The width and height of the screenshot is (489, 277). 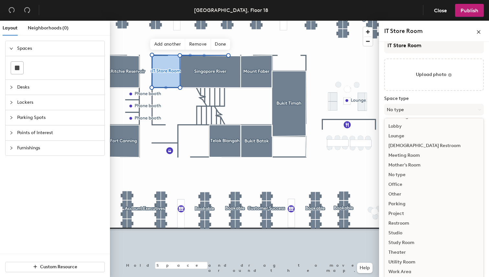 What do you see at coordinates (434, 233) in the screenshot?
I see `div: Studio` at bounding box center [434, 233].